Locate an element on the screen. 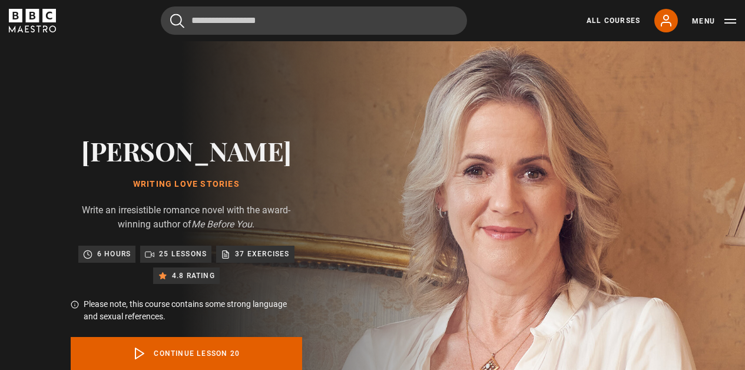 The height and width of the screenshot is (370, 745). h1: Writing Love Stories is located at coordinates (186, 184).